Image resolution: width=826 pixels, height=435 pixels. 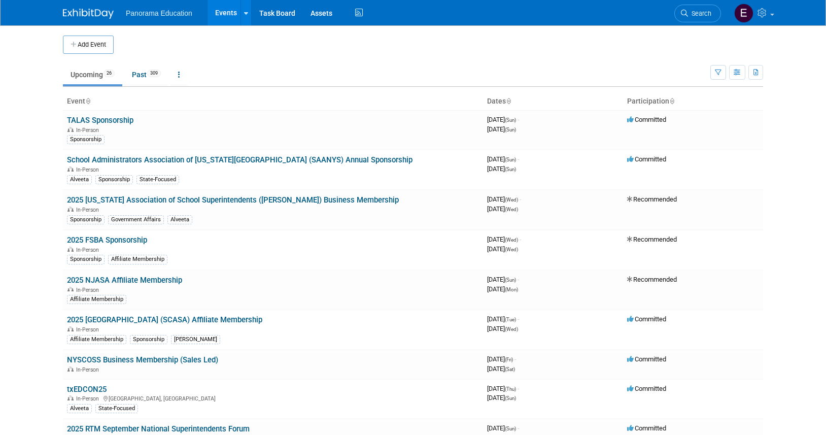 What do you see at coordinates (510, 369) in the screenshot?
I see `span: (Sat)` at bounding box center [510, 369].